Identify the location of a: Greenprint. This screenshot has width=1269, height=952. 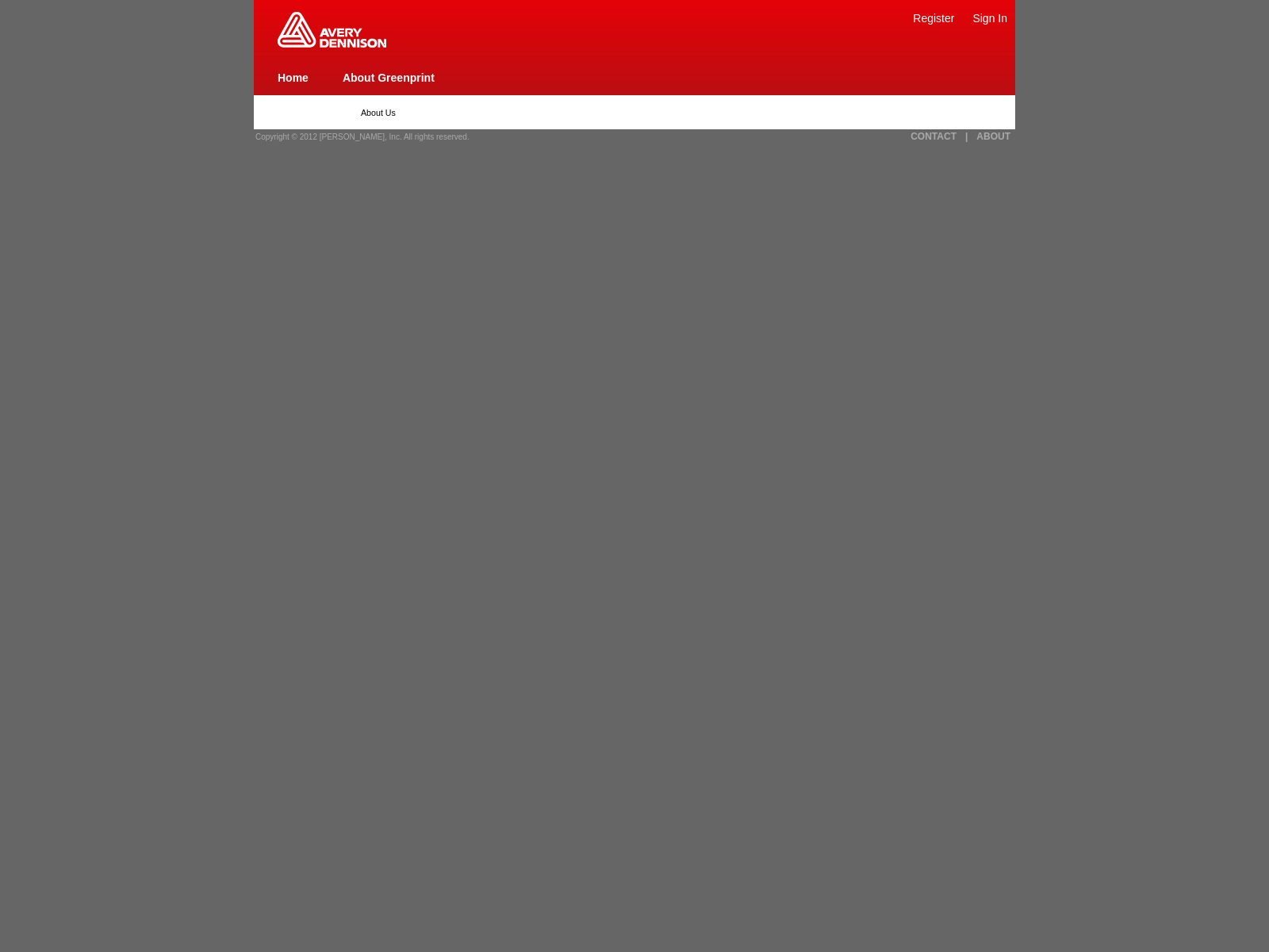
(332, 44).